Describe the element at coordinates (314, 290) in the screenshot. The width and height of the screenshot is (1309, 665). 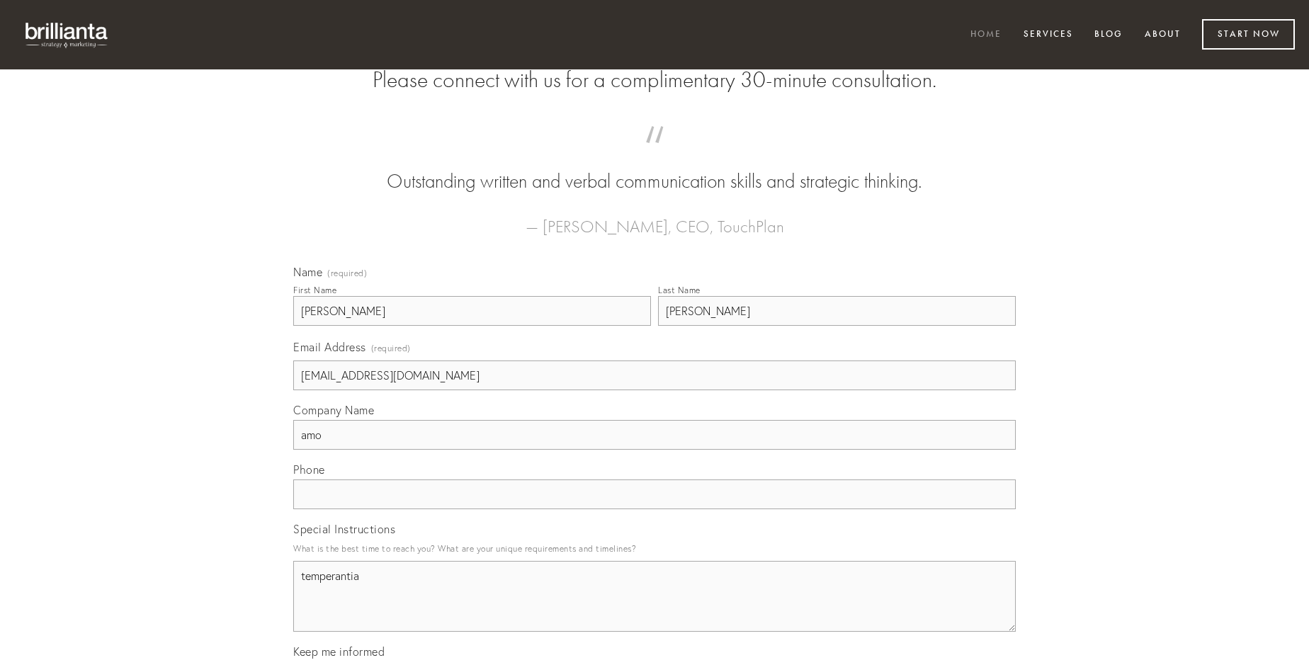
I see `div: First Name` at that location.